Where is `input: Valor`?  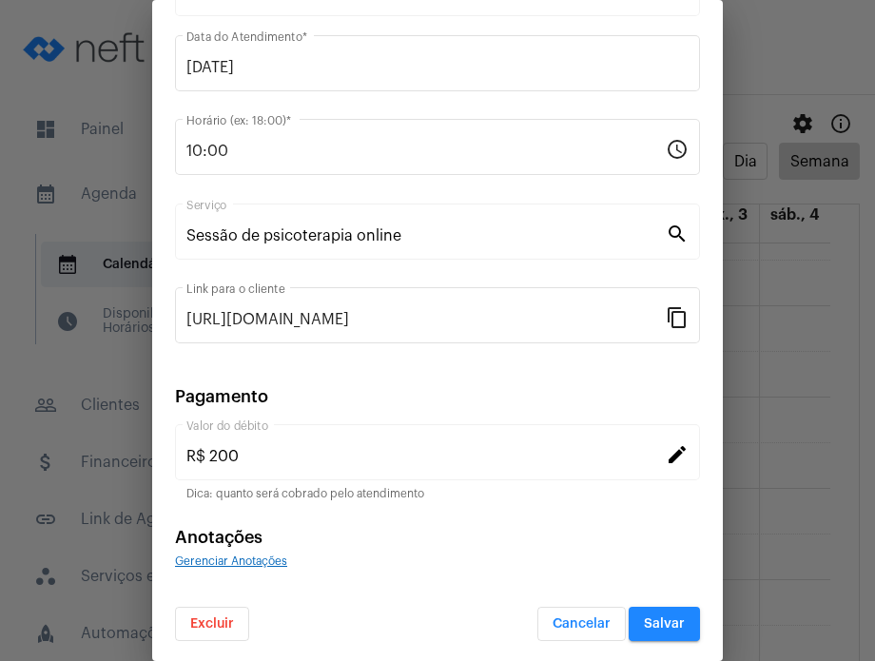
input: Valor is located at coordinates (426, 457).